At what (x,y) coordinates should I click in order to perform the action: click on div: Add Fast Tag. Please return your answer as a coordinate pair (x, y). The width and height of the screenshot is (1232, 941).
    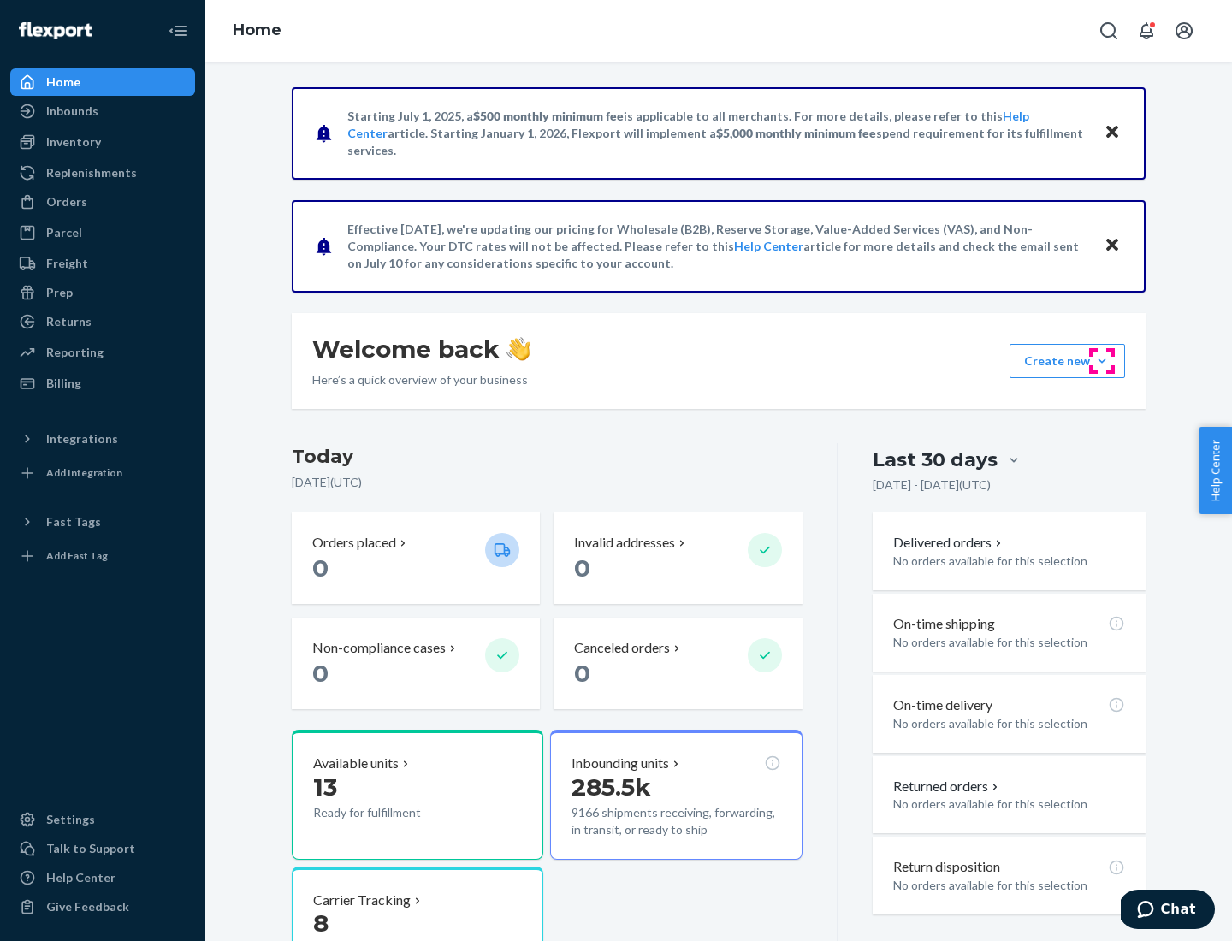
    Looking at the image, I should click on (77, 555).